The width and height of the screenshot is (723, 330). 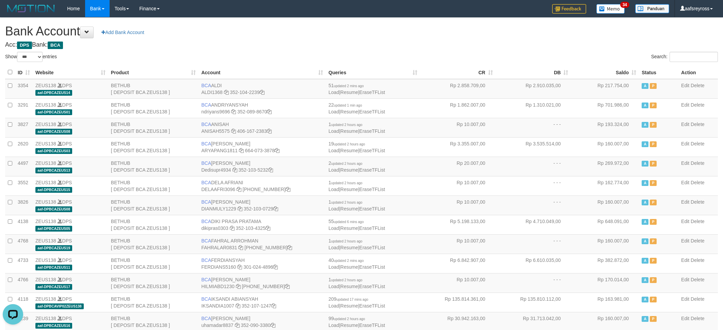 What do you see at coordinates (288, 189) in the screenshot?
I see `a: Copy 8692458639 to clipboard` at bounding box center [288, 189].